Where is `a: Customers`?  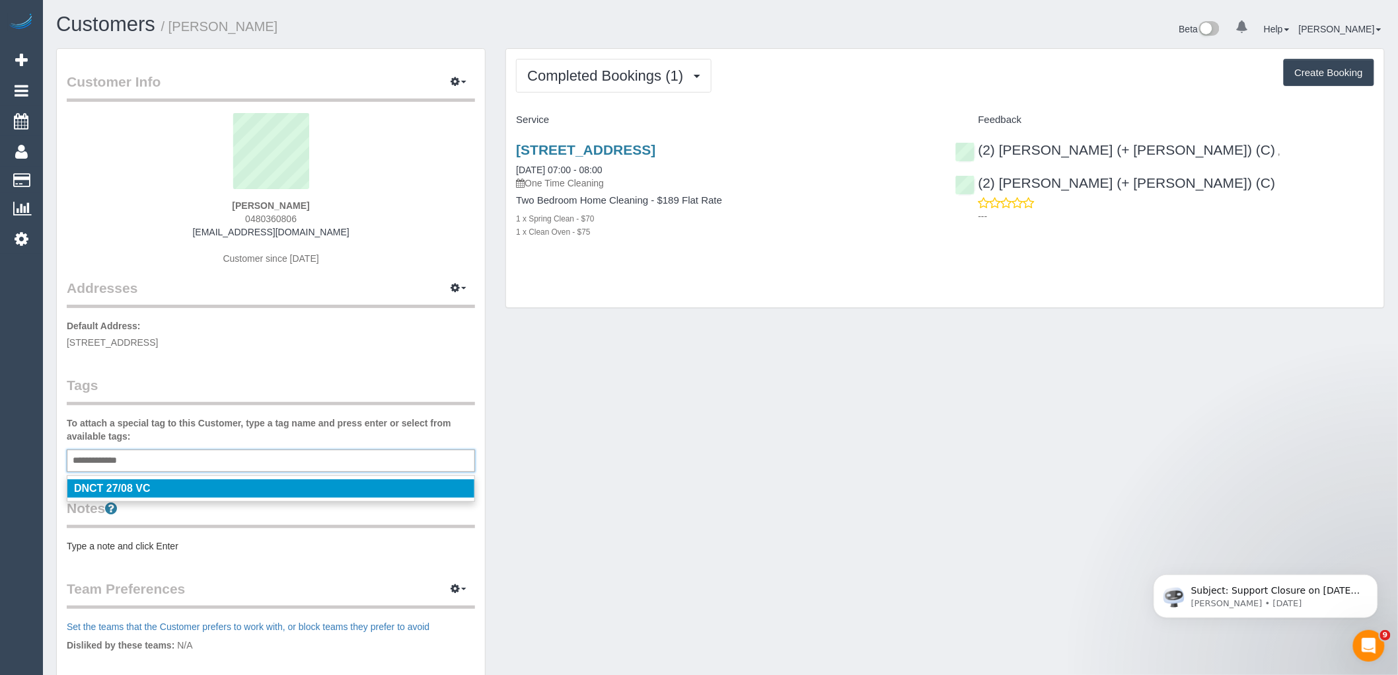
a: Customers is located at coordinates (106, 24).